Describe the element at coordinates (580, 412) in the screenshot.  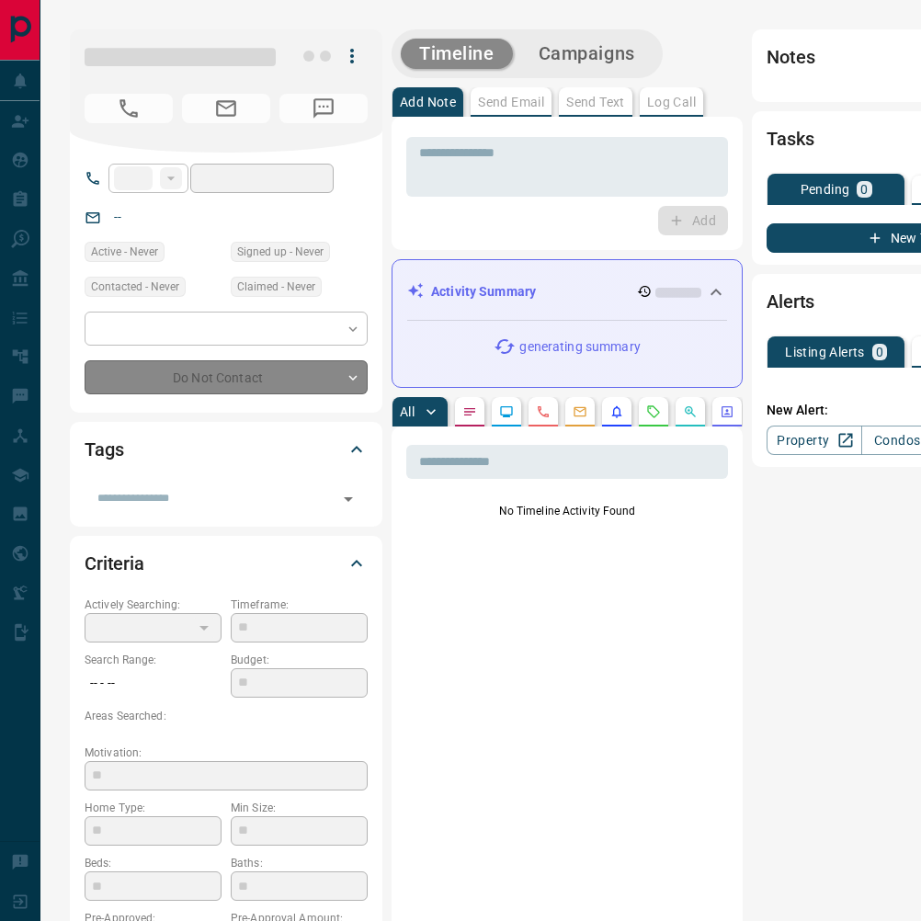
I see `svg: Emails` at that location.